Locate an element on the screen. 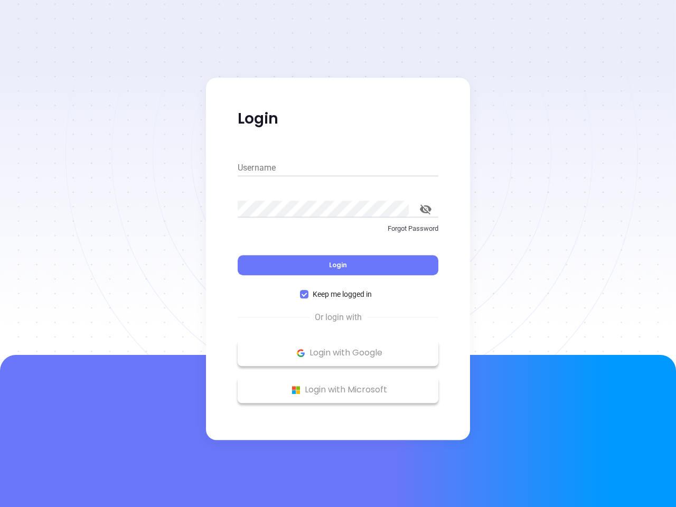 The image size is (676, 507). span: Login is located at coordinates (338, 265).